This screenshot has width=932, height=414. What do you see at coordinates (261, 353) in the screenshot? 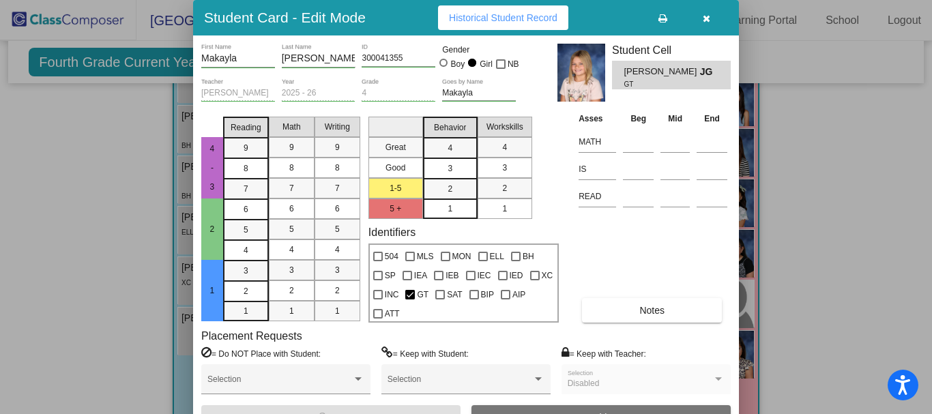
I see `label: = Do NOT Place with Student:` at bounding box center [261, 353].